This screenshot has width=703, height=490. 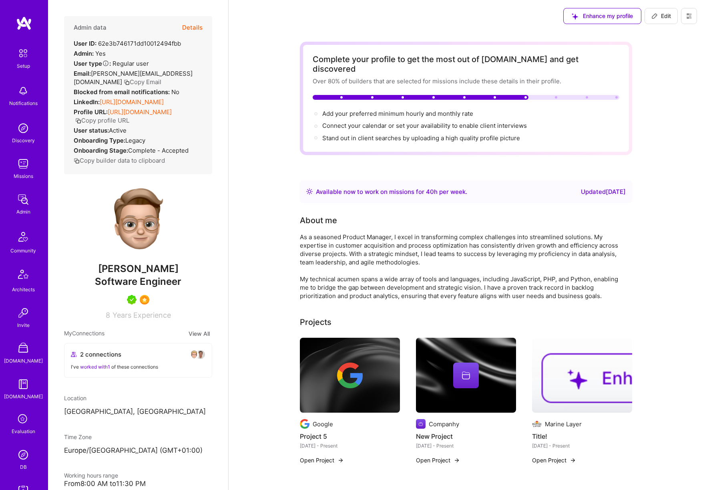 I want to click on h4: Project 5, so click(x=350, y=436).